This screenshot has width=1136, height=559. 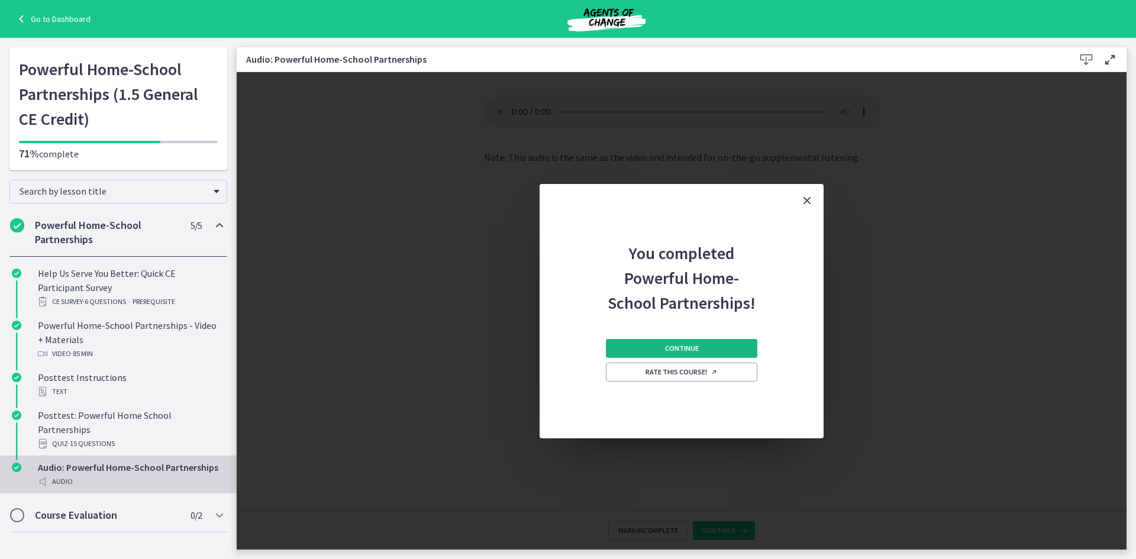 I want to click on div: Quiz, so click(x=130, y=444).